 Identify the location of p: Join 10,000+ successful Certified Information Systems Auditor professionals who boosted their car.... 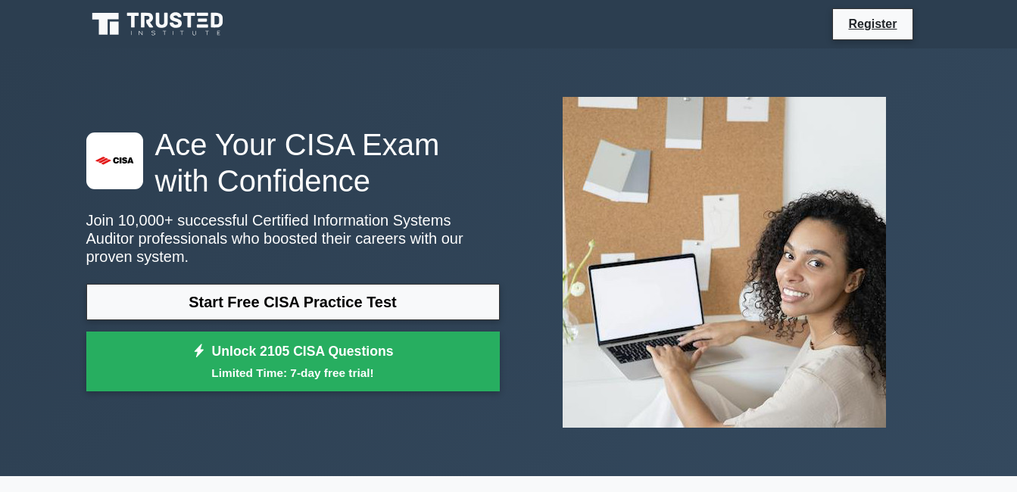
(293, 238).